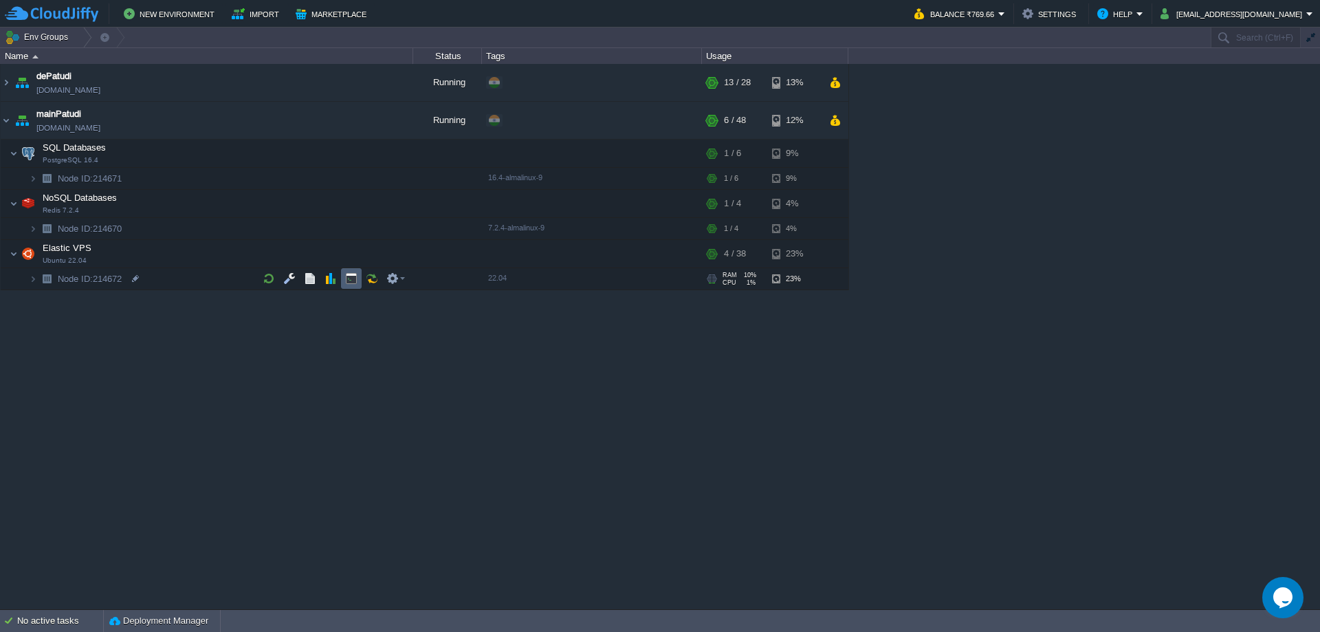 This screenshot has height=632, width=1320. I want to click on div: 13 / 28, so click(737, 82).